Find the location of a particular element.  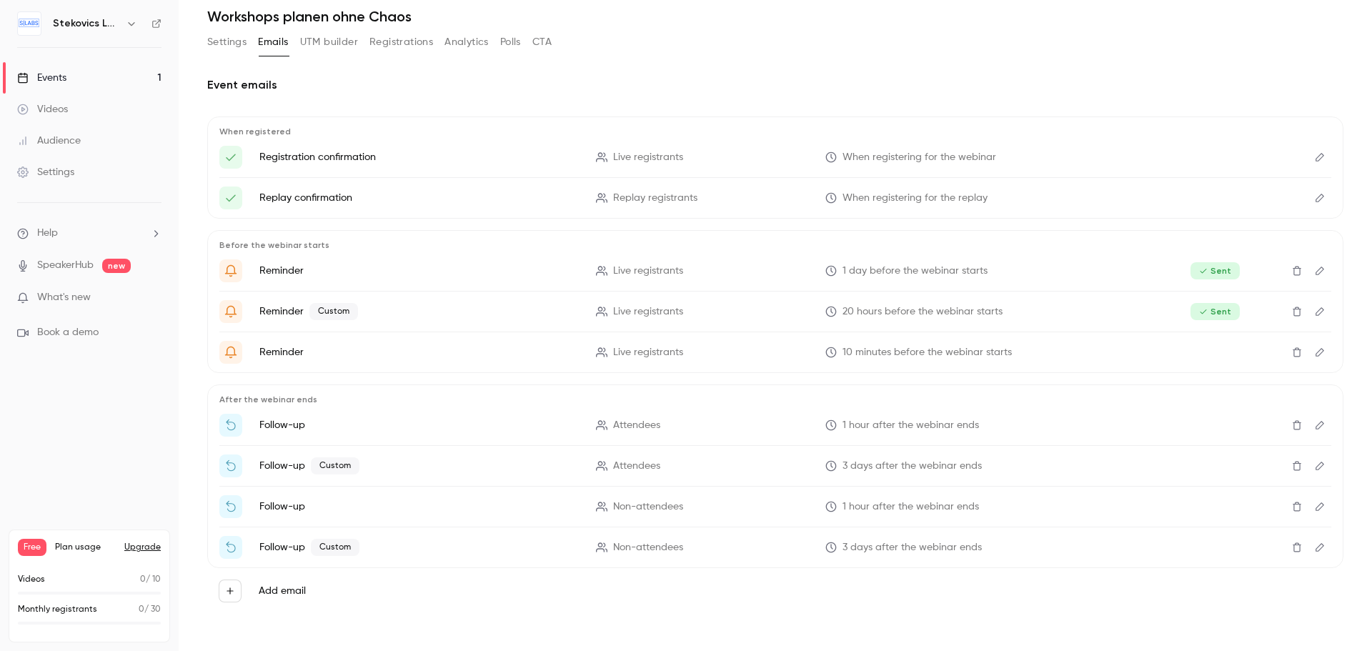

li: {{ event_name }}: Vom Workshop-Chaos zur Klarheit - dein nächster Schritt is located at coordinates (775, 547).